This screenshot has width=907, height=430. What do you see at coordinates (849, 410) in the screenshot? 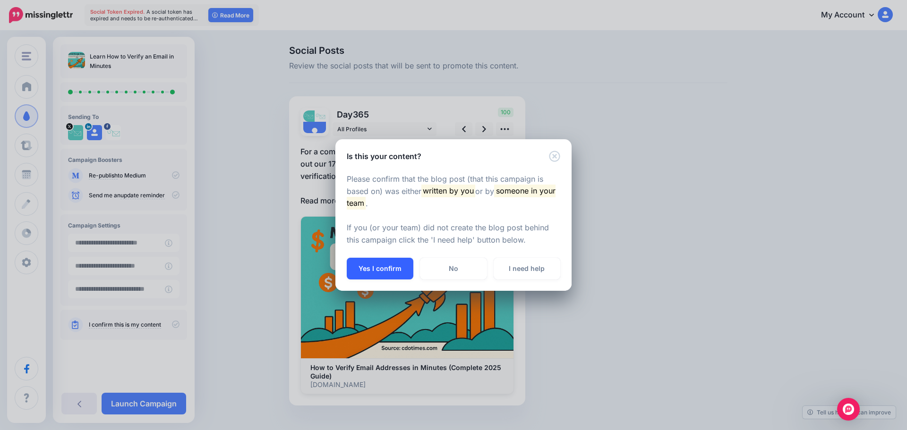
I see `div: Open Intercom Messenger` at bounding box center [849, 410].